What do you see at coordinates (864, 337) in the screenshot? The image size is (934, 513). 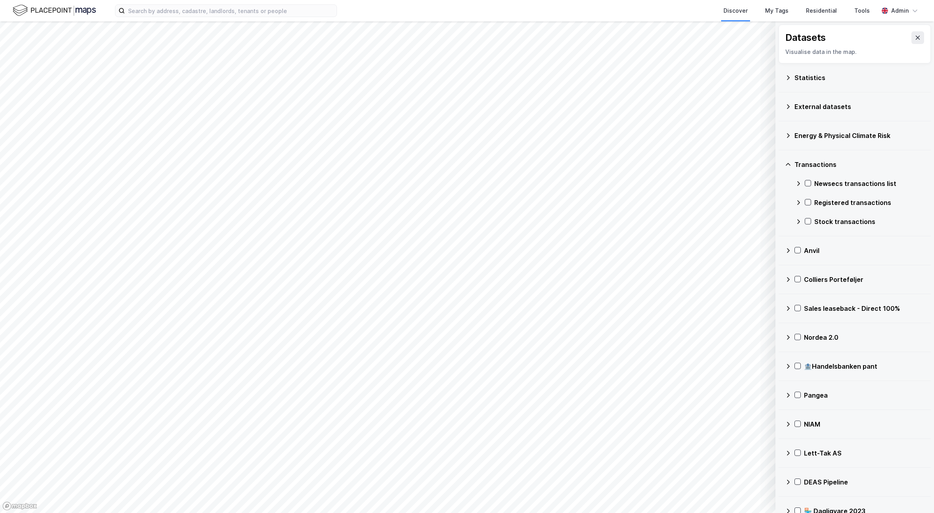 I see `div: Nordea 2.0` at bounding box center [864, 337].